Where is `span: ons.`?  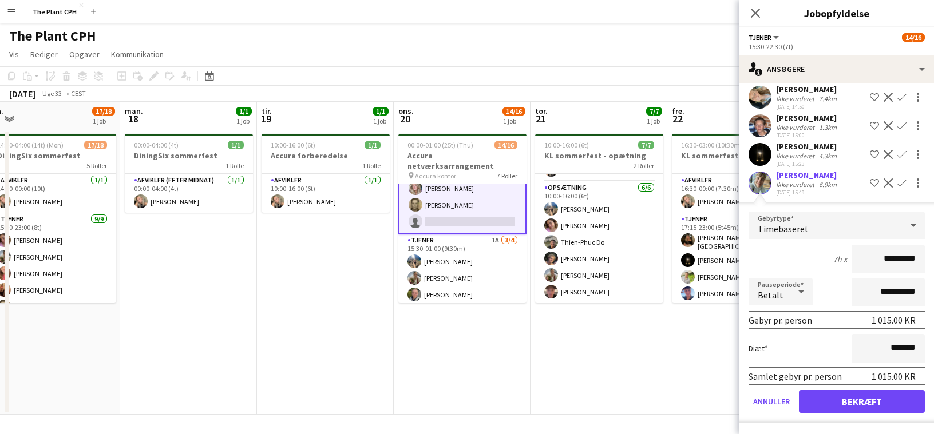
span: ons. is located at coordinates (406, 111).